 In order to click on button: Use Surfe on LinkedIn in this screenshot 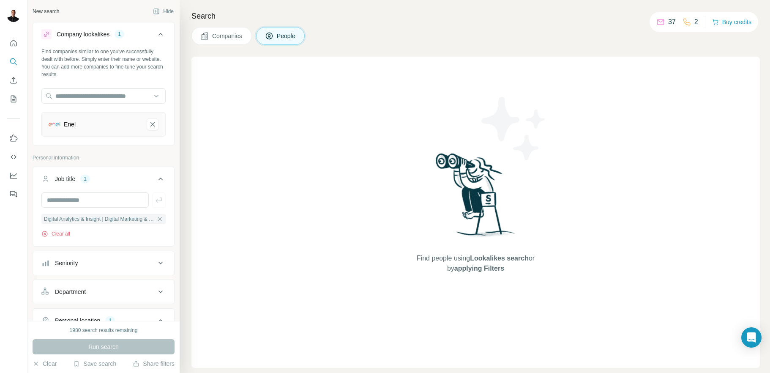, I will do `click(14, 138)`.